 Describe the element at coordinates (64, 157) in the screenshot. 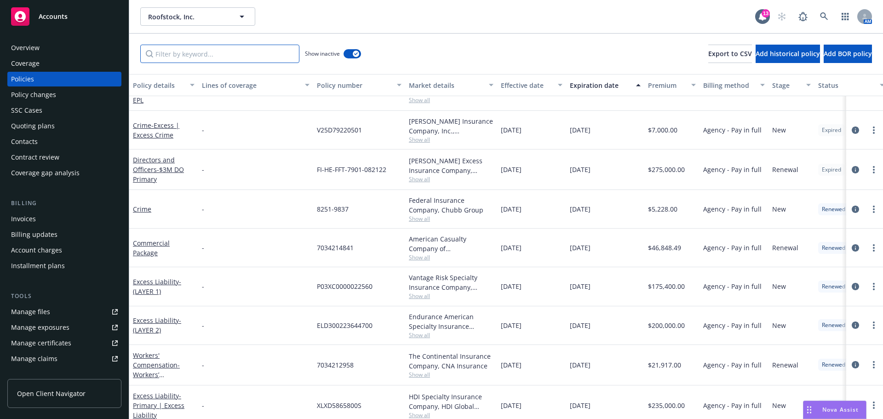

I see `a: Contract review` at that location.